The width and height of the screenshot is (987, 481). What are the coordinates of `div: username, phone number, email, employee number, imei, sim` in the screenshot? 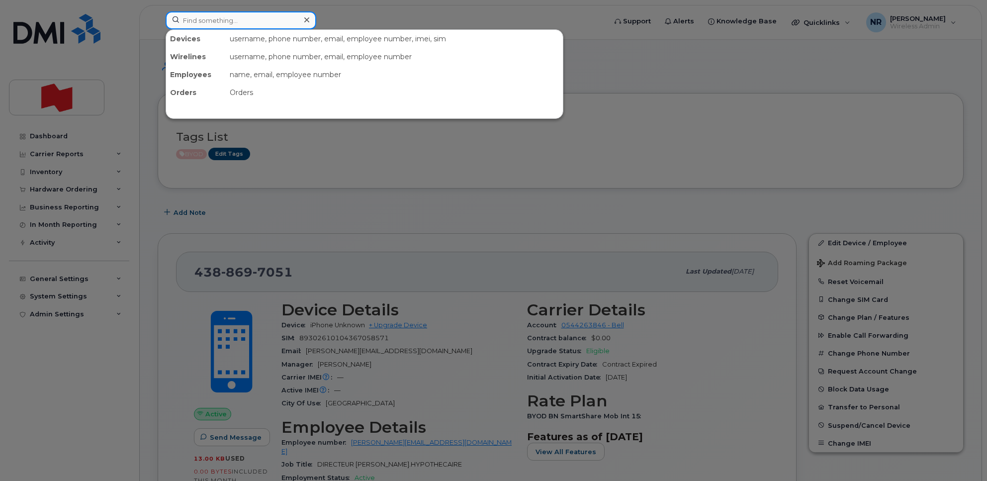 It's located at (394, 39).